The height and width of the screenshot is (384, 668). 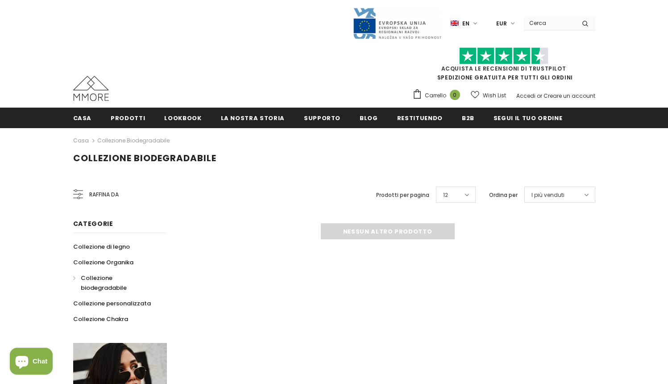 What do you see at coordinates (322, 117) in the screenshot?
I see `a: supporto` at bounding box center [322, 117].